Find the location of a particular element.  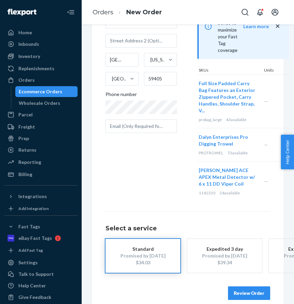

button: Open notifications is located at coordinates (260, 12).